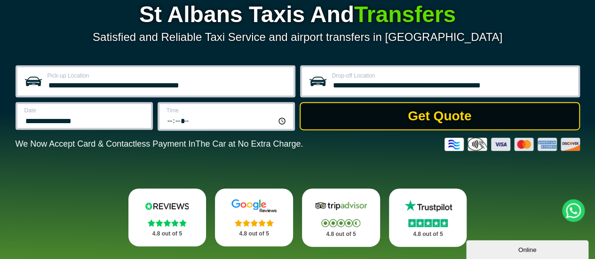 The image size is (595, 259). What do you see at coordinates (298, 15) in the screenshot?
I see `h1: St Albans Taxis And` at bounding box center [298, 15].